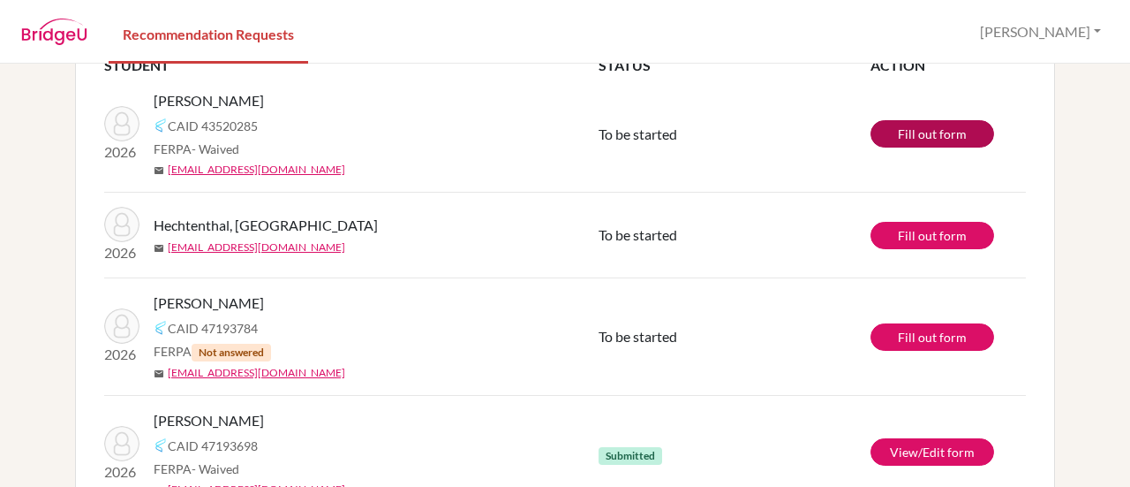  What do you see at coordinates (948, 65) in the screenshot?
I see `th: ACTION` at bounding box center [948, 65].